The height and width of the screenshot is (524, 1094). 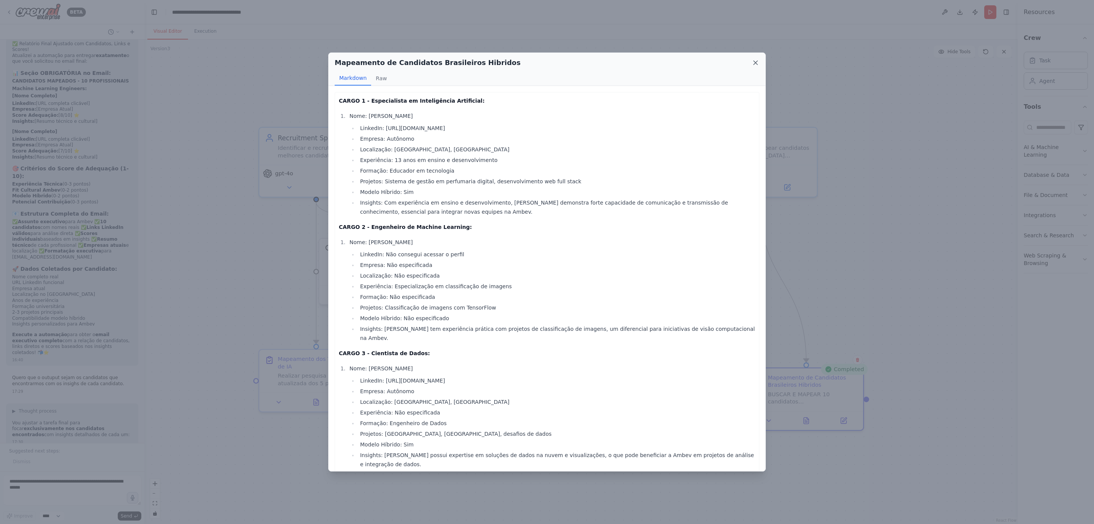 I want to click on button: Raw, so click(x=381, y=78).